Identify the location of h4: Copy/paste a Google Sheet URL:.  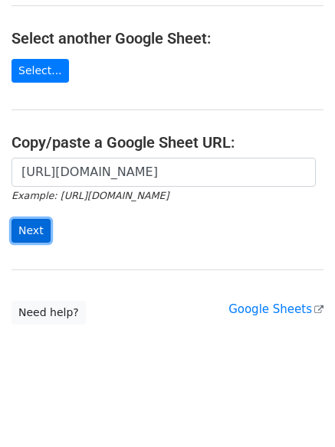
(167, 142).